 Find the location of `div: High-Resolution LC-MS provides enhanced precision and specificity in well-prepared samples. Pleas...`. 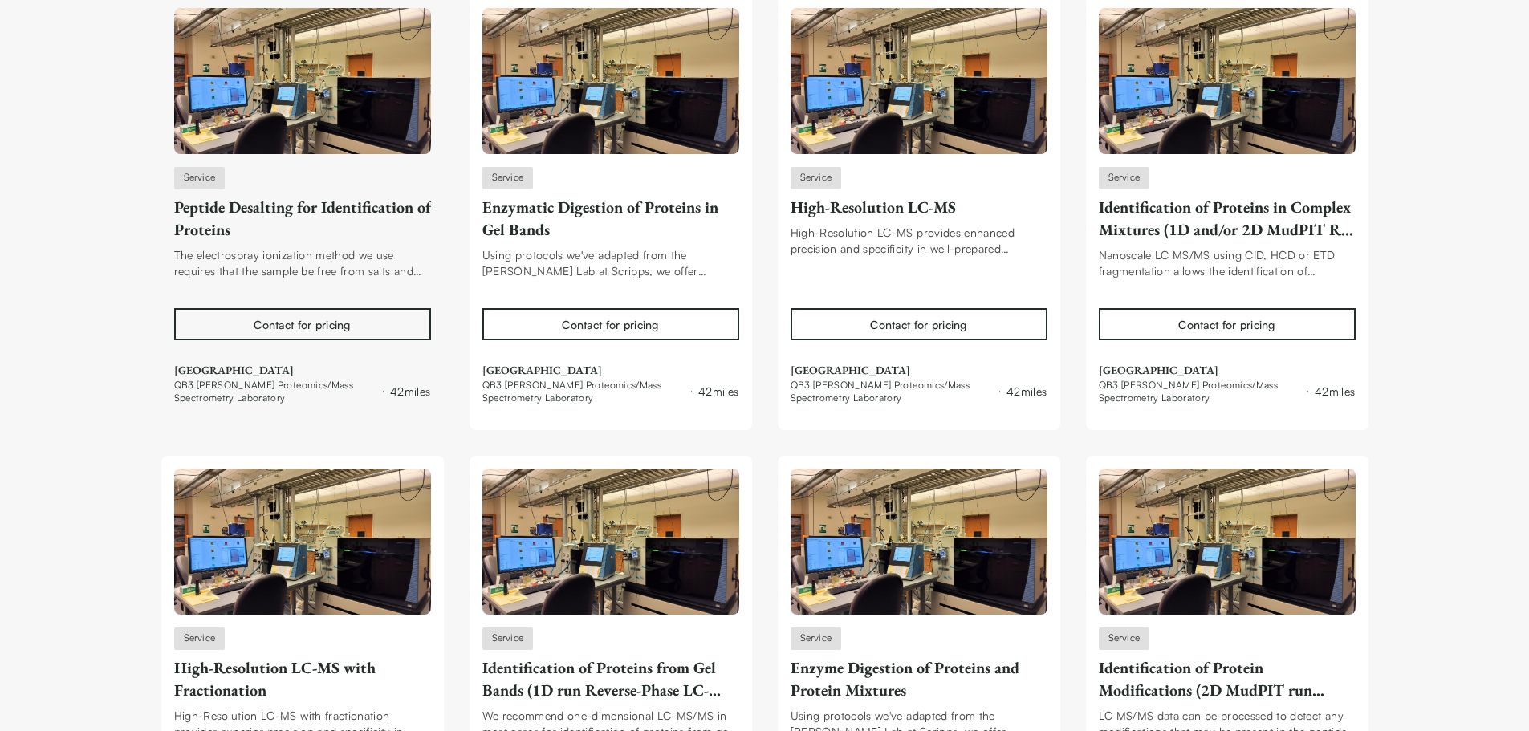

div: High-Resolution LC-MS provides enhanced precision and specificity in well-prepared samples. Pleas... is located at coordinates (919, 241).